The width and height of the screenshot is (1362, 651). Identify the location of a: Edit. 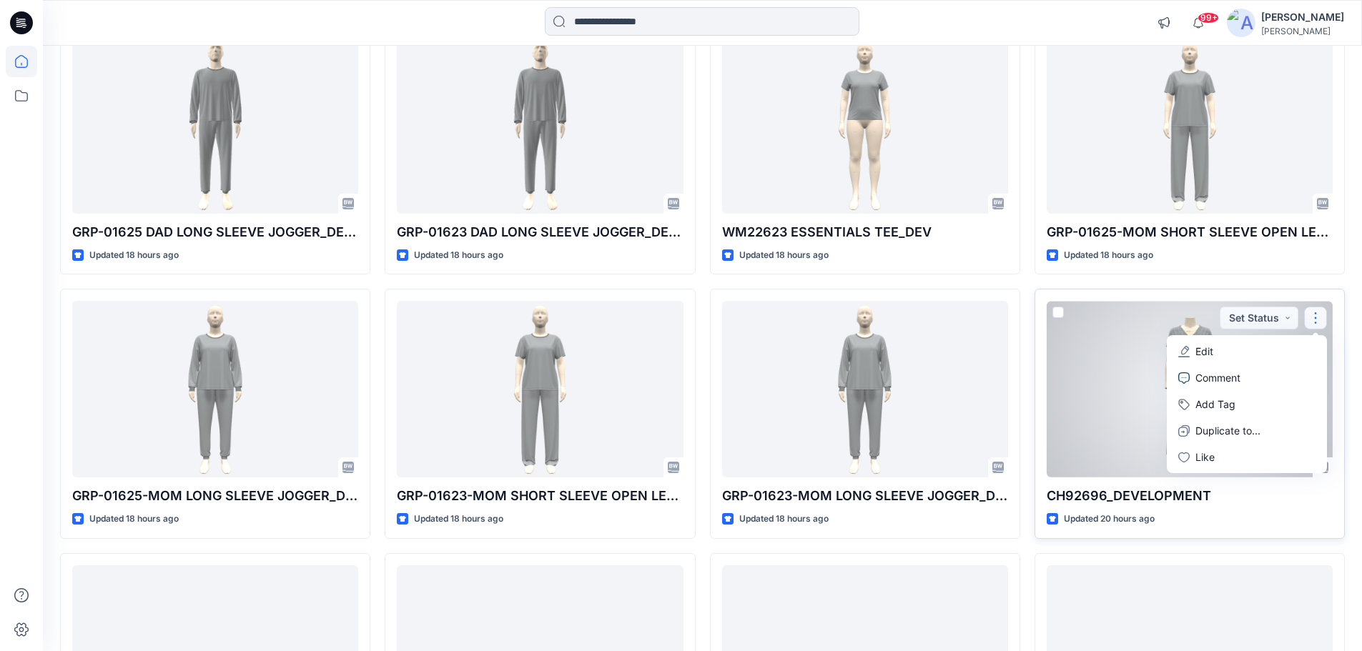
(1247, 351).